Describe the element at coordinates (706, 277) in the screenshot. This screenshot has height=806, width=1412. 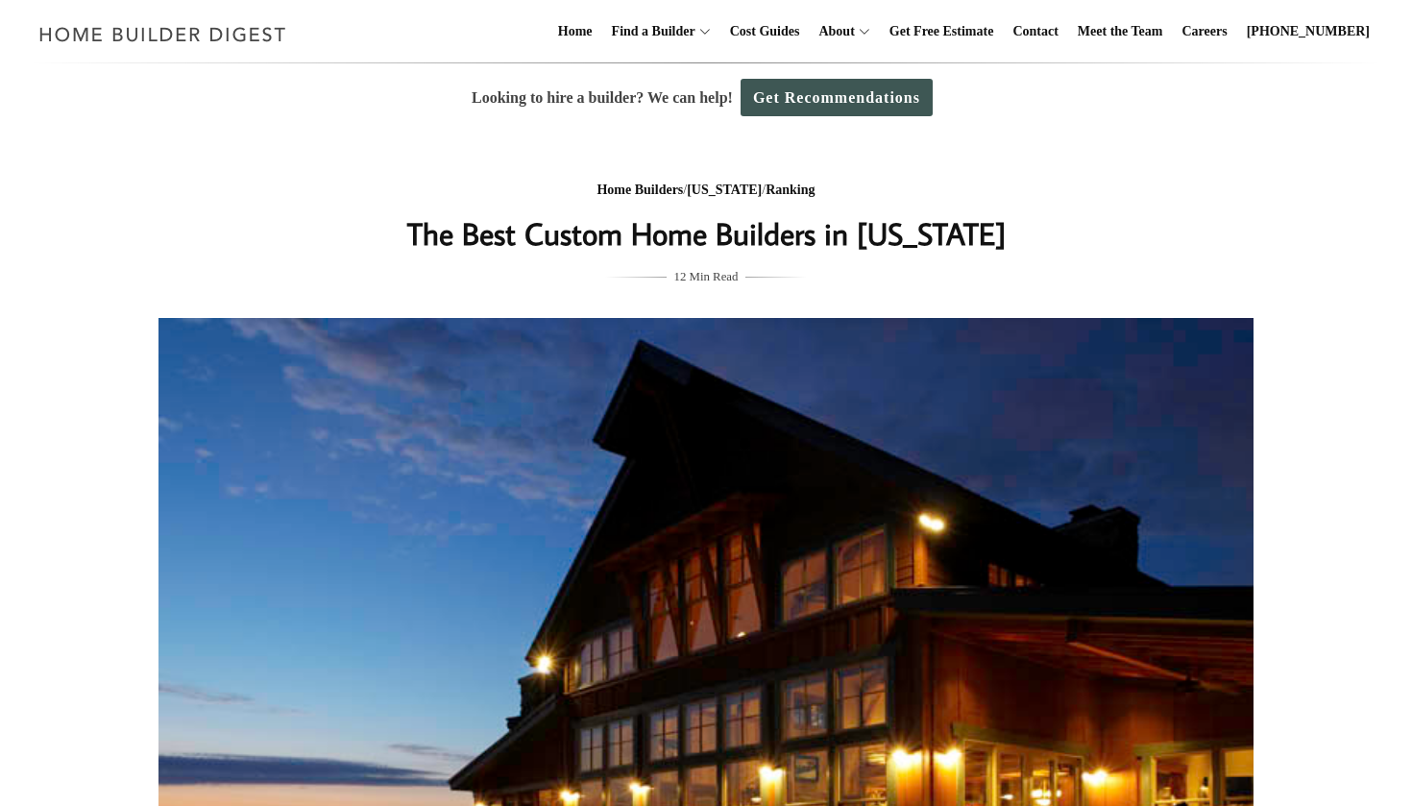
I see `span: 12 Min Read` at that location.